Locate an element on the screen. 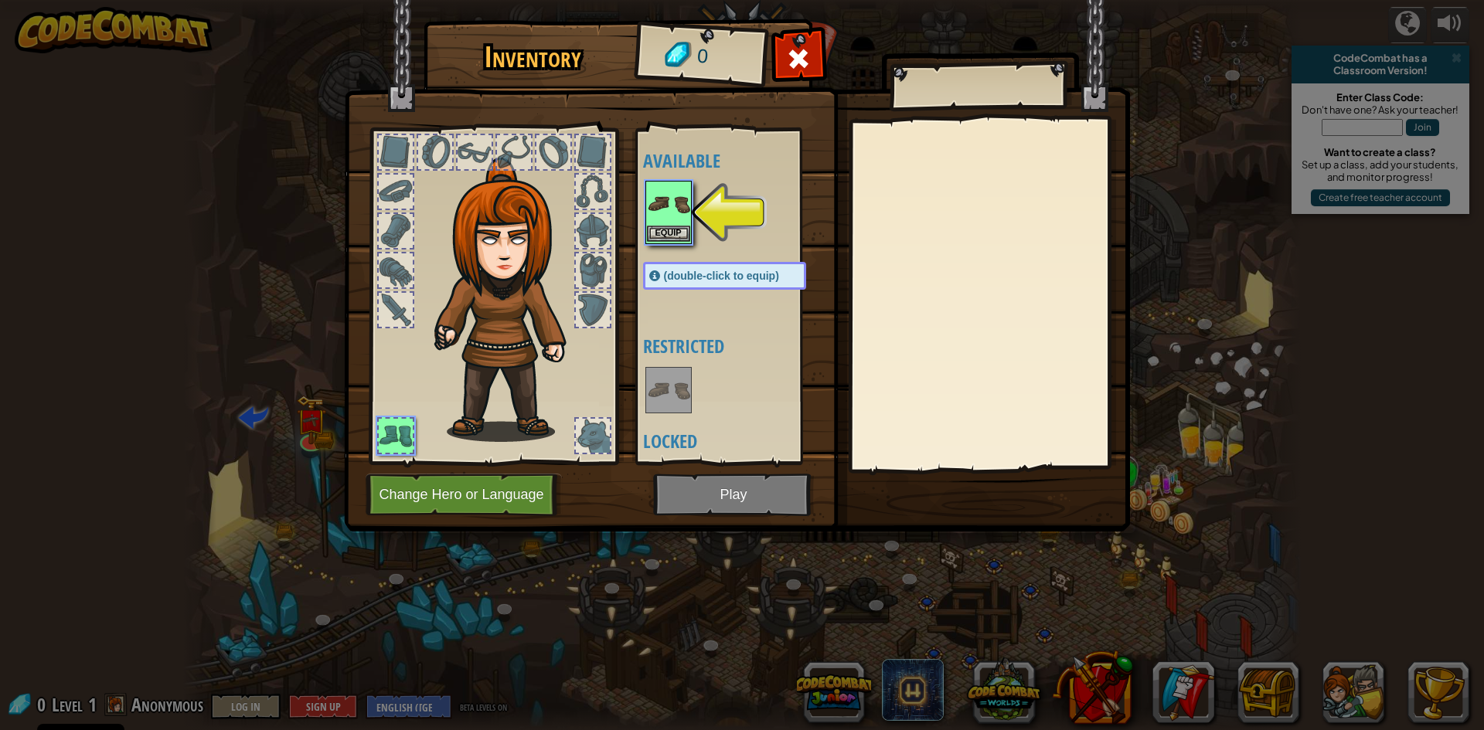 This screenshot has width=1484, height=730. h4: Available is located at coordinates (740, 161).